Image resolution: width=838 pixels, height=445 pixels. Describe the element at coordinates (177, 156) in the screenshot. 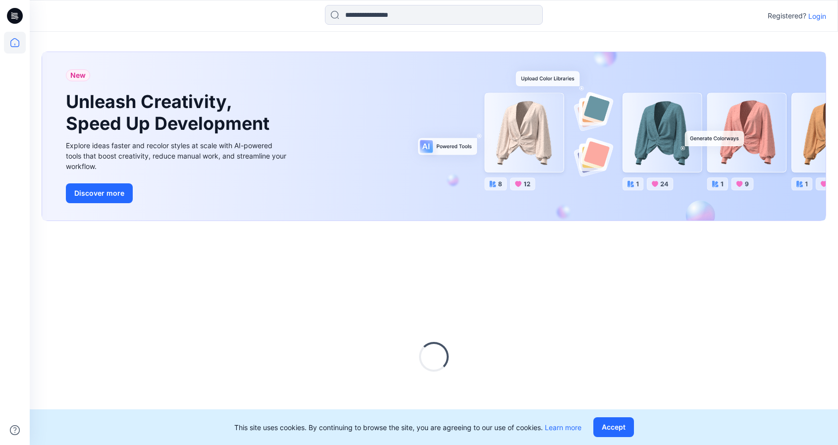

I see `div: Explore ideas faster and recolor styles at scale with AI-powered tools that boost creativity, red...` at that location.